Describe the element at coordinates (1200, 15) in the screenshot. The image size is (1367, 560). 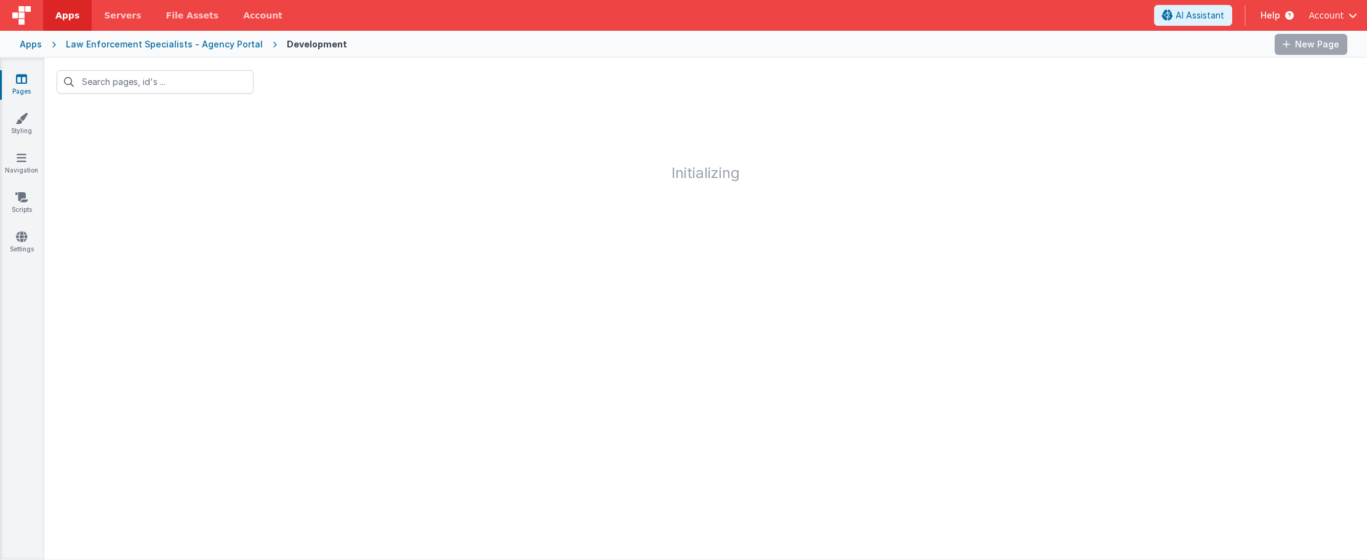
I see `span: AI Assistant` at that location.